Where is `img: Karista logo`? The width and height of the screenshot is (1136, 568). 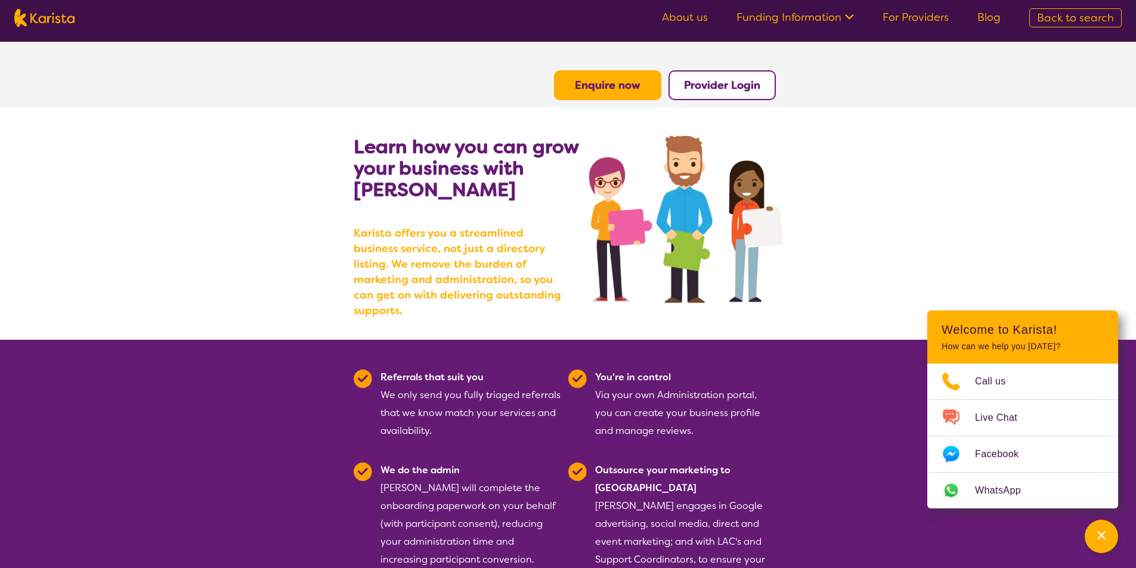
img: Karista logo is located at coordinates (44, 18).